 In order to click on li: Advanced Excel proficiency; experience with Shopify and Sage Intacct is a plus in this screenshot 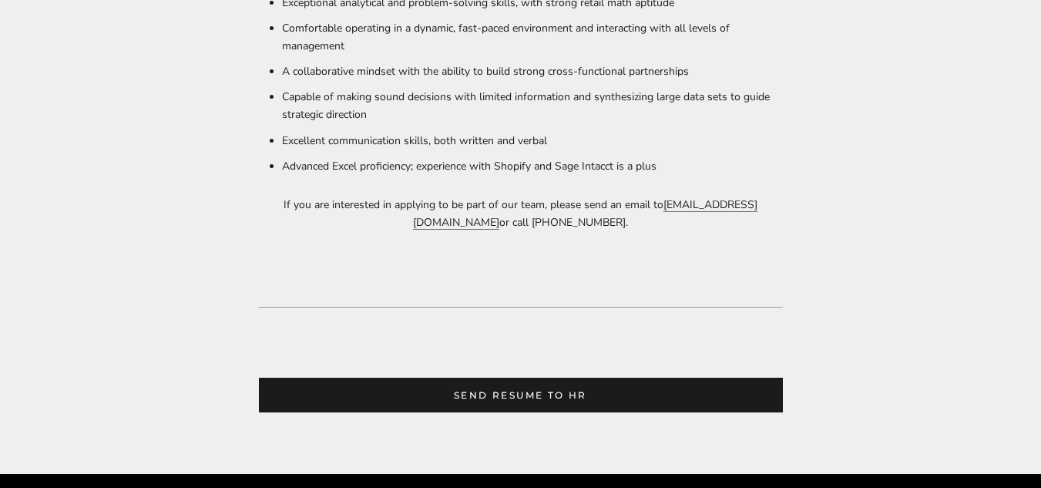, I will do `click(532, 166)`.